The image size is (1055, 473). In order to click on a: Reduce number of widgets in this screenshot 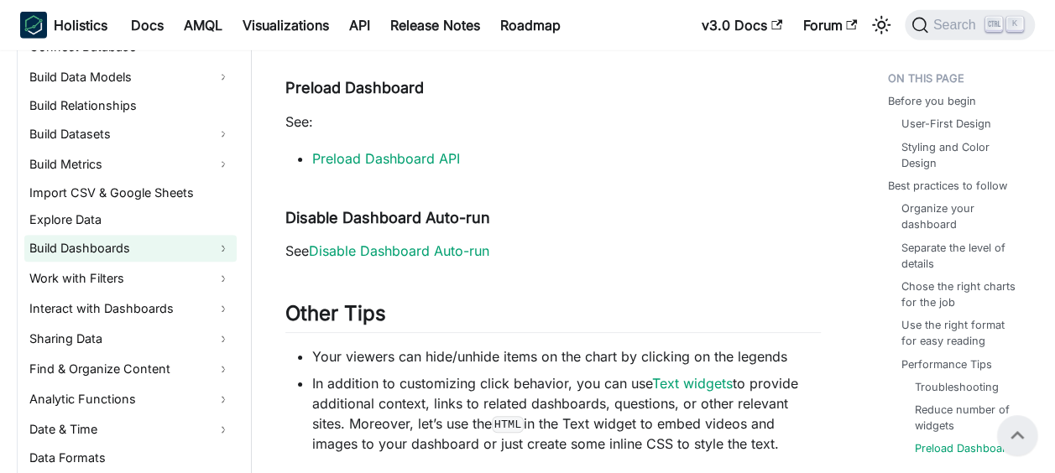, I will do `click(964, 418)`.